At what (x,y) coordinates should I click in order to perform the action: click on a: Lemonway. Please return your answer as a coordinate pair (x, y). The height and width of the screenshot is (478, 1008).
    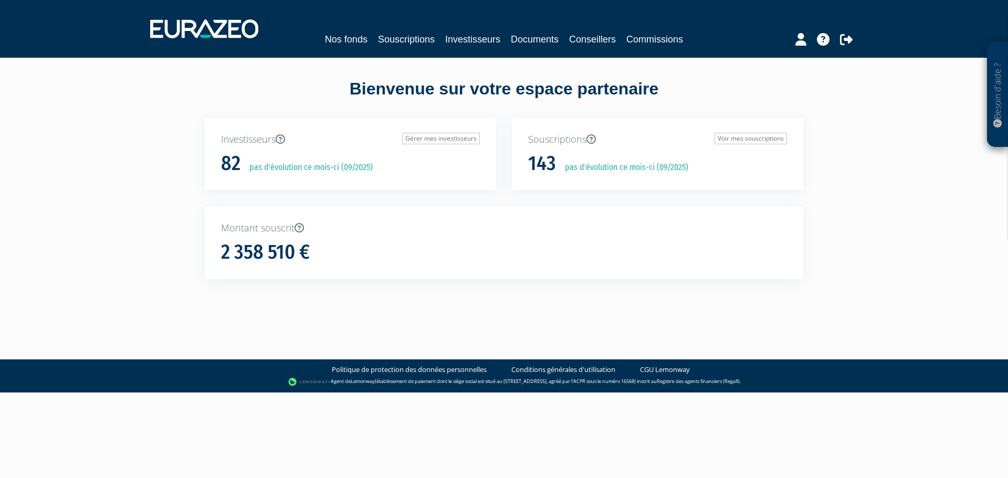
    Looking at the image, I should click on (363, 381).